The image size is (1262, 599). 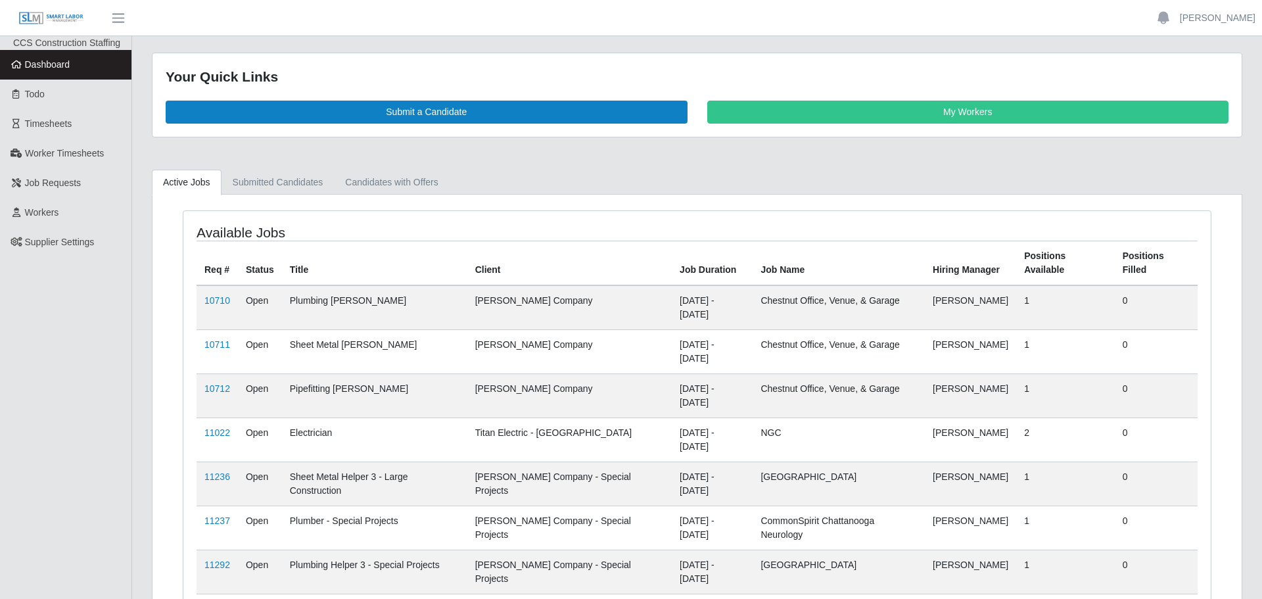 I want to click on td: 2, so click(x=1064, y=439).